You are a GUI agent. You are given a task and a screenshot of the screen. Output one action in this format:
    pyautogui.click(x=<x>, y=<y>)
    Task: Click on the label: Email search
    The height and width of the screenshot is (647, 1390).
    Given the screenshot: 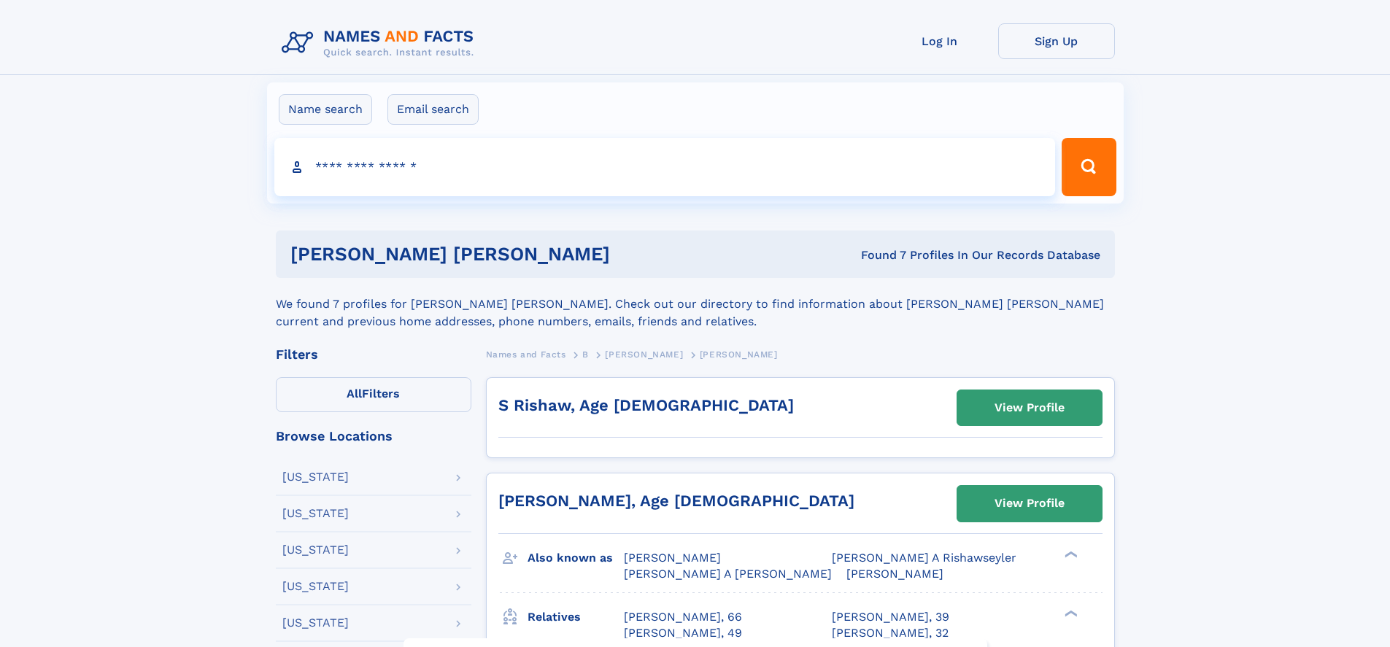 What is the action you would take?
    pyautogui.click(x=433, y=109)
    